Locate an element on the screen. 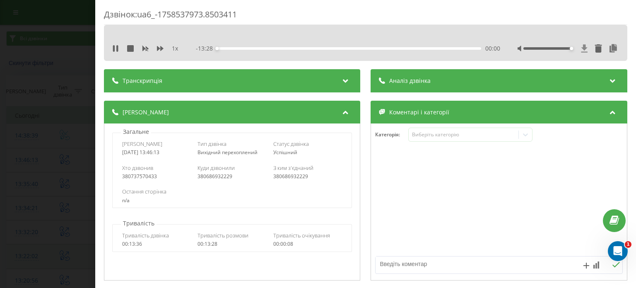  span: Тривалість розмови is located at coordinates (223, 235).